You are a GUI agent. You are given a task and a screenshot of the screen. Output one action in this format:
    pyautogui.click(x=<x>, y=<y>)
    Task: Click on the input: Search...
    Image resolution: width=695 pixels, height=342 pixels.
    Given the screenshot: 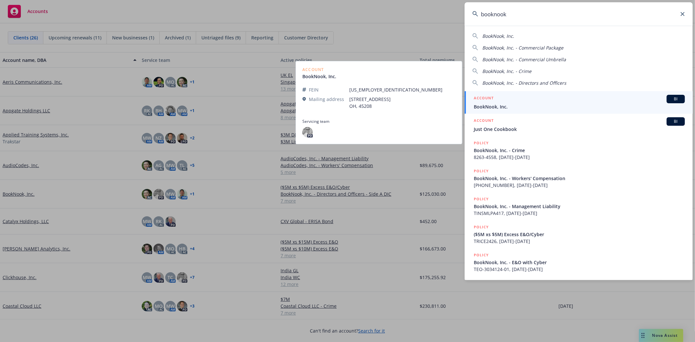 What is the action you would take?
    pyautogui.click(x=578, y=14)
    